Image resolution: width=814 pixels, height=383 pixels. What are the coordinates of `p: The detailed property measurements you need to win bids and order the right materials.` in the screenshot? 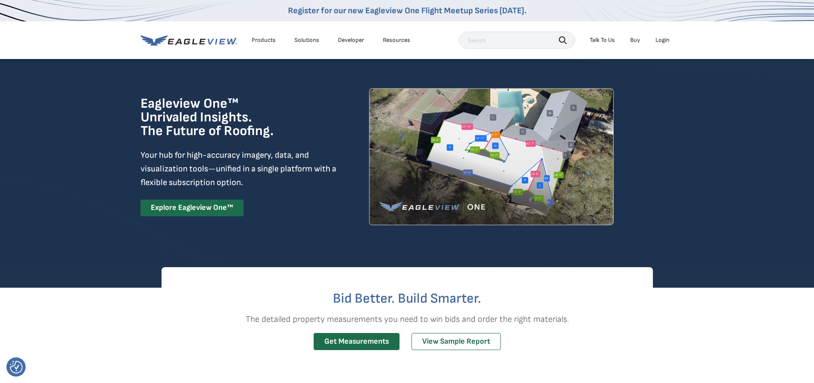 It's located at (407, 319).